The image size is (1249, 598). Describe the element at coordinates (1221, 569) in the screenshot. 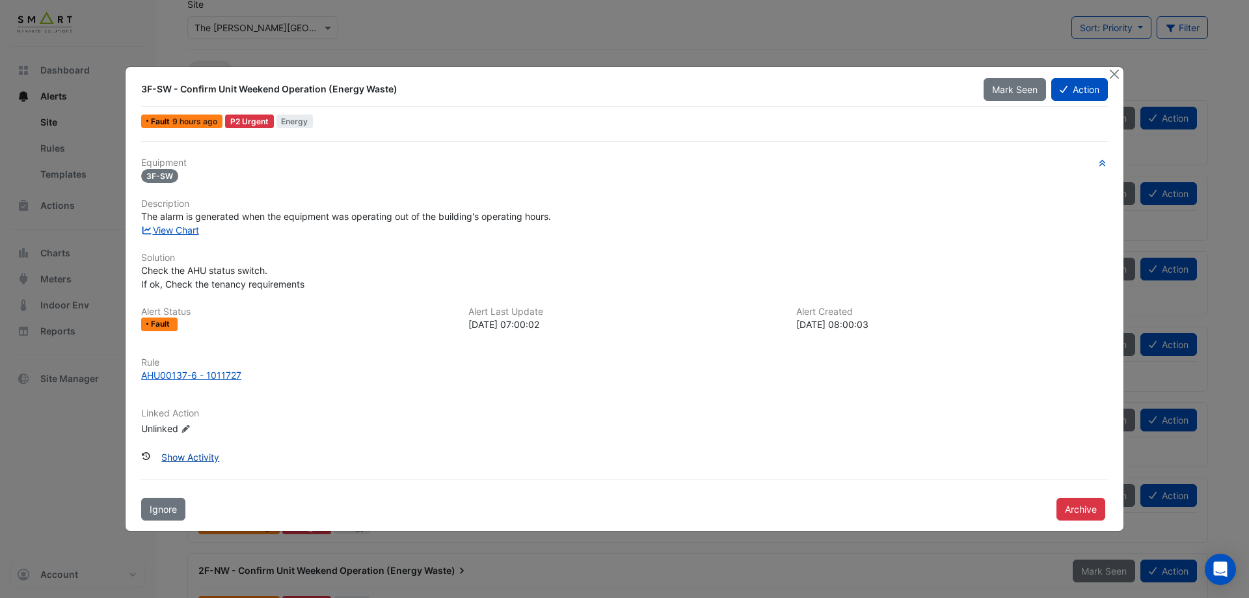

I see `div: Open Intercom Messenger` at that location.